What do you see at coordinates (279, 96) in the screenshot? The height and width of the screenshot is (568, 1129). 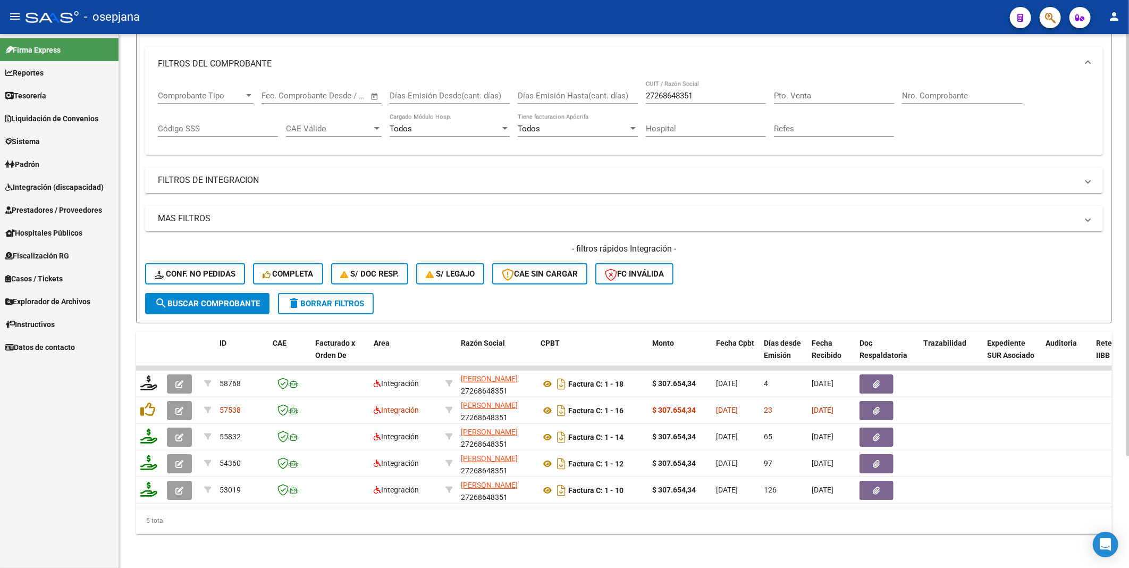 I see `input: Start date` at bounding box center [279, 96].